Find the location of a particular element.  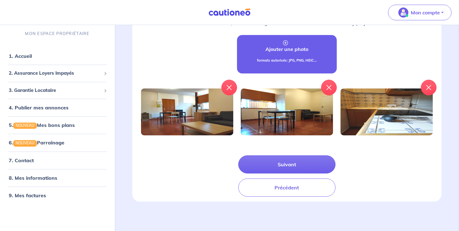

img: Salon 1.jpg is located at coordinates (187, 112).